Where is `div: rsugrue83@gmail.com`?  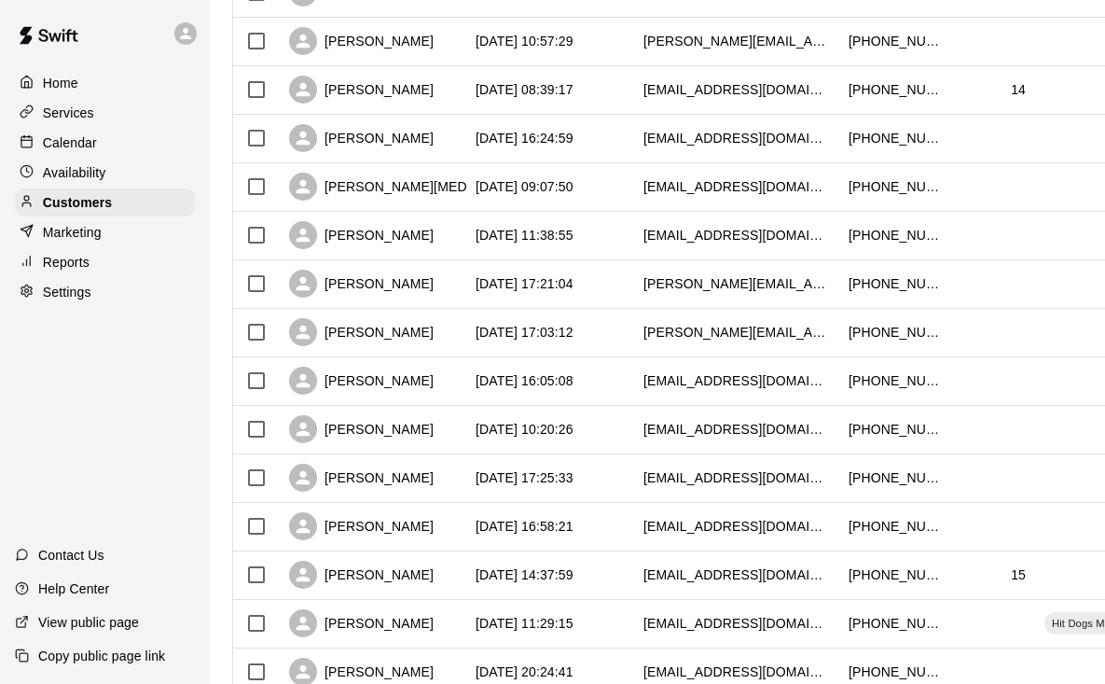
div: rsugrue83@gmail.com is located at coordinates (737, 526).